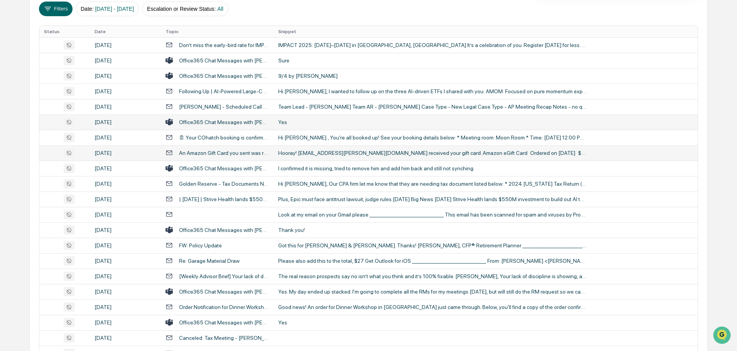 This screenshot has height=351, width=737. I want to click on button: Filters, so click(56, 9).